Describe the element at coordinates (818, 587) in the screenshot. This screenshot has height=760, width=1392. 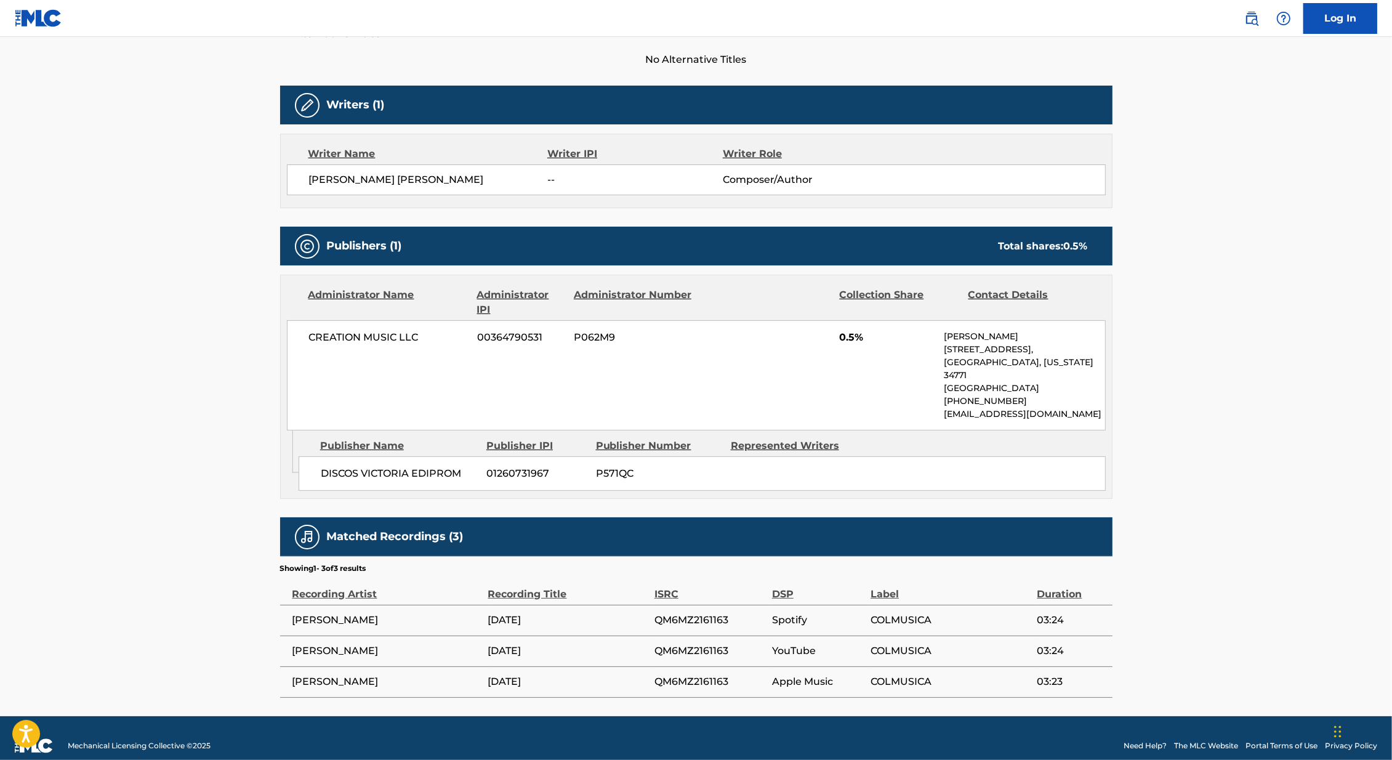
I see `div: DSP` at that location.